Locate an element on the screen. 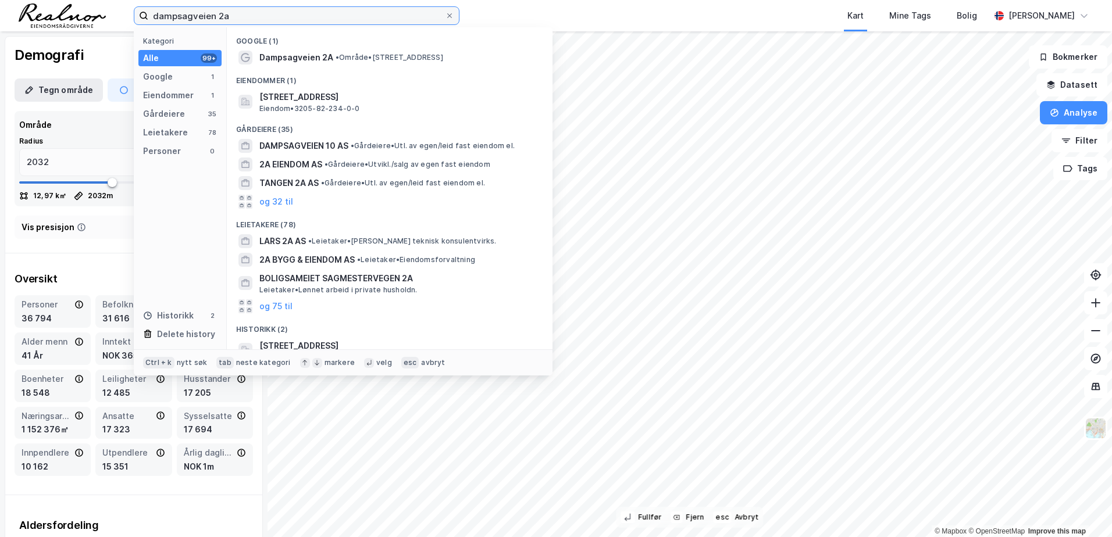  span: DAMPSAGVEIEN 10 AS is located at coordinates (304, 146).